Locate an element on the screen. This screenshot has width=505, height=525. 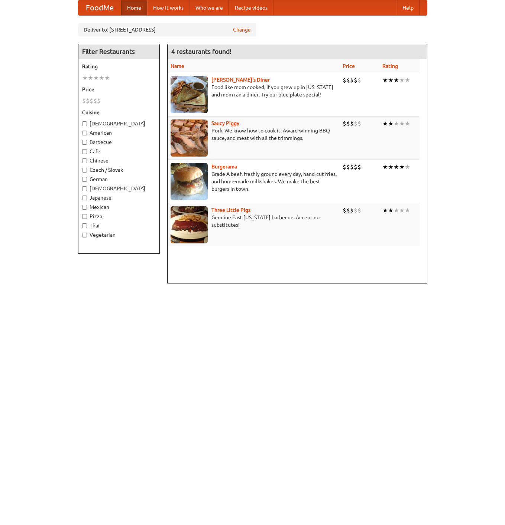
b: Burgerama is located at coordinates (224, 167).